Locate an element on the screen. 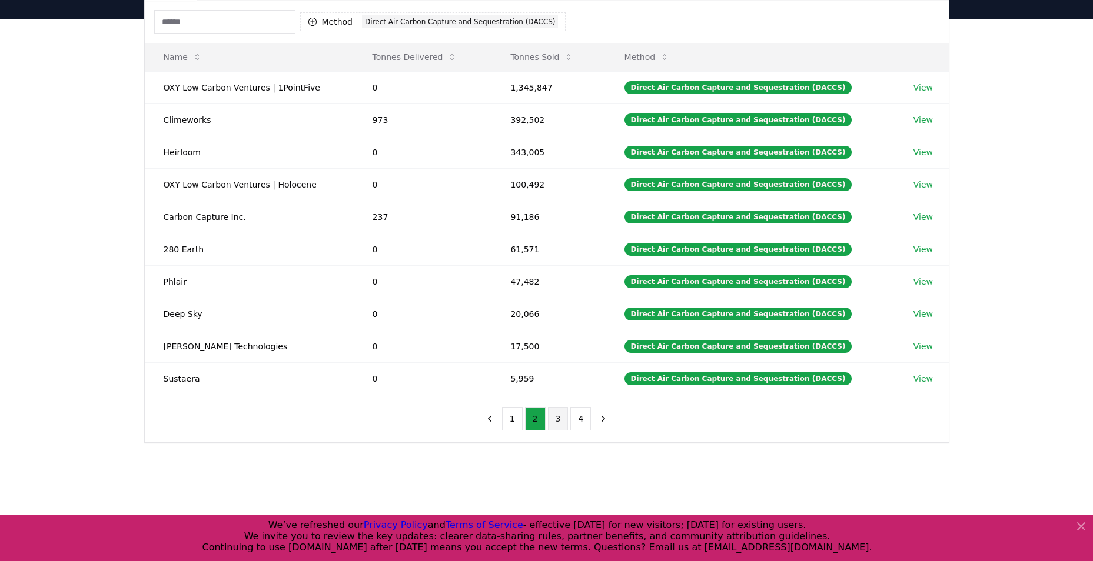 The height and width of the screenshot is (561, 1093). button: Name is located at coordinates (182, 57).